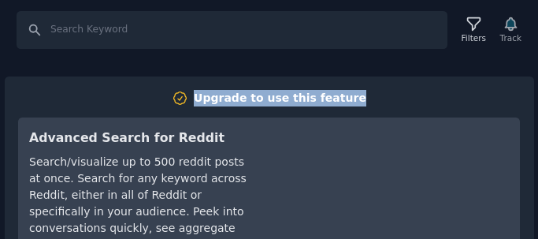 Image resolution: width=538 pixels, height=239 pixels. I want to click on input: Search Keyword, so click(232, 30).